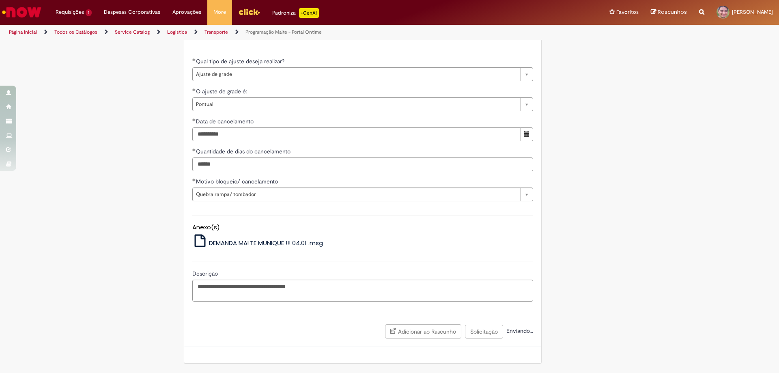  Describe the element at coordinates (363, 227) in the screenshot. I see `h5: Anexo(s)` at that location.